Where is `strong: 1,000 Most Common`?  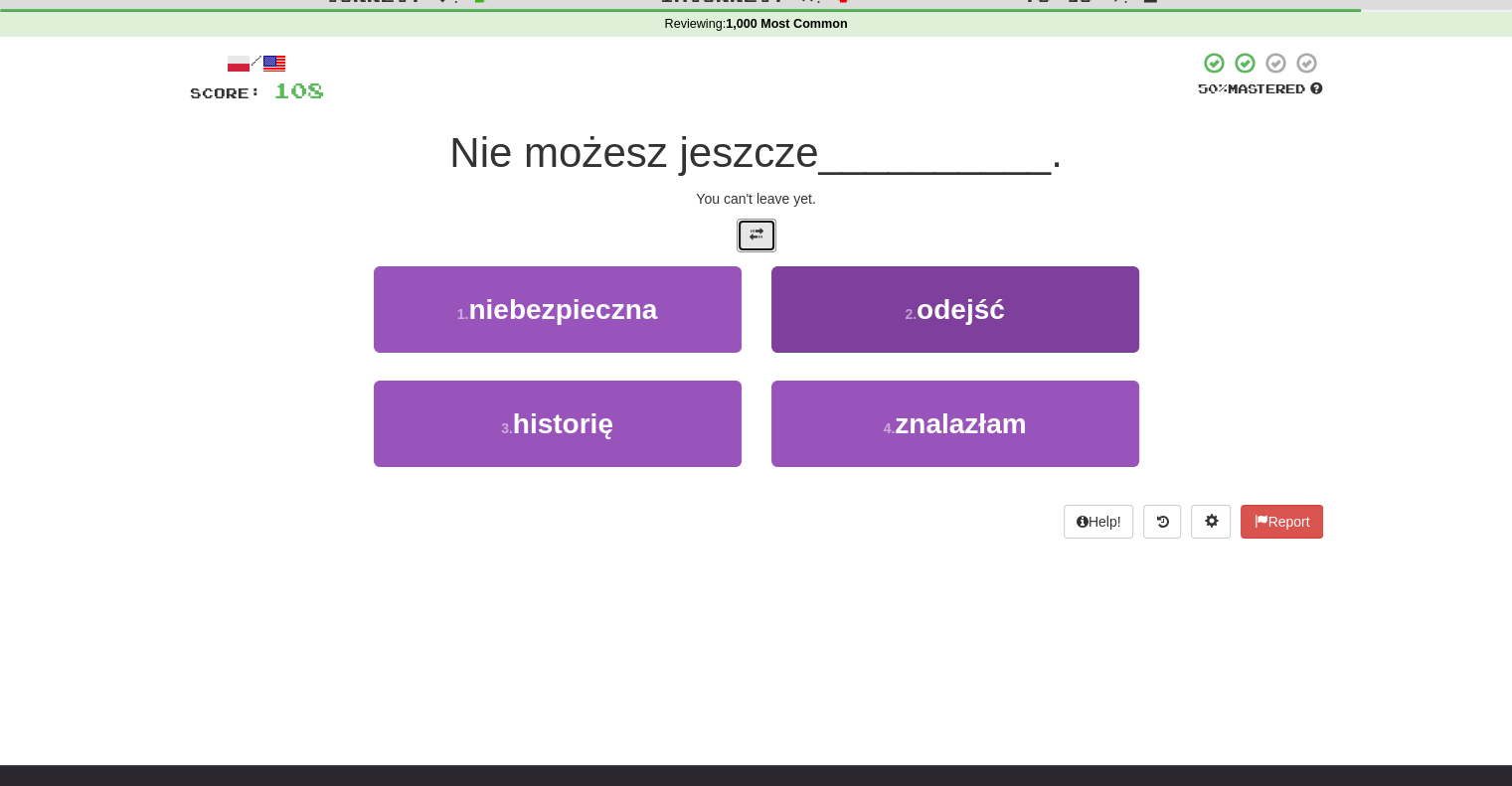
strong: 1,000 Most Common is located at coordinates (786, 24).